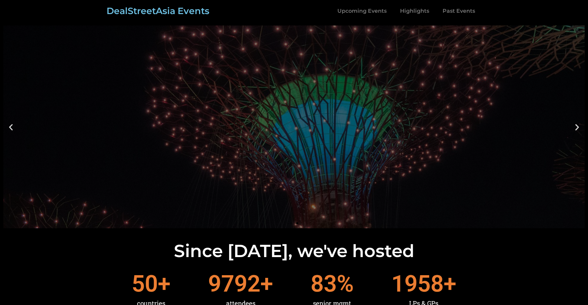 This screenshot has width=588, height=305. What do you see at coordinates (11, 127) in the screenshot?
I see `div: Previous slide` at bounding box center [11, 127].